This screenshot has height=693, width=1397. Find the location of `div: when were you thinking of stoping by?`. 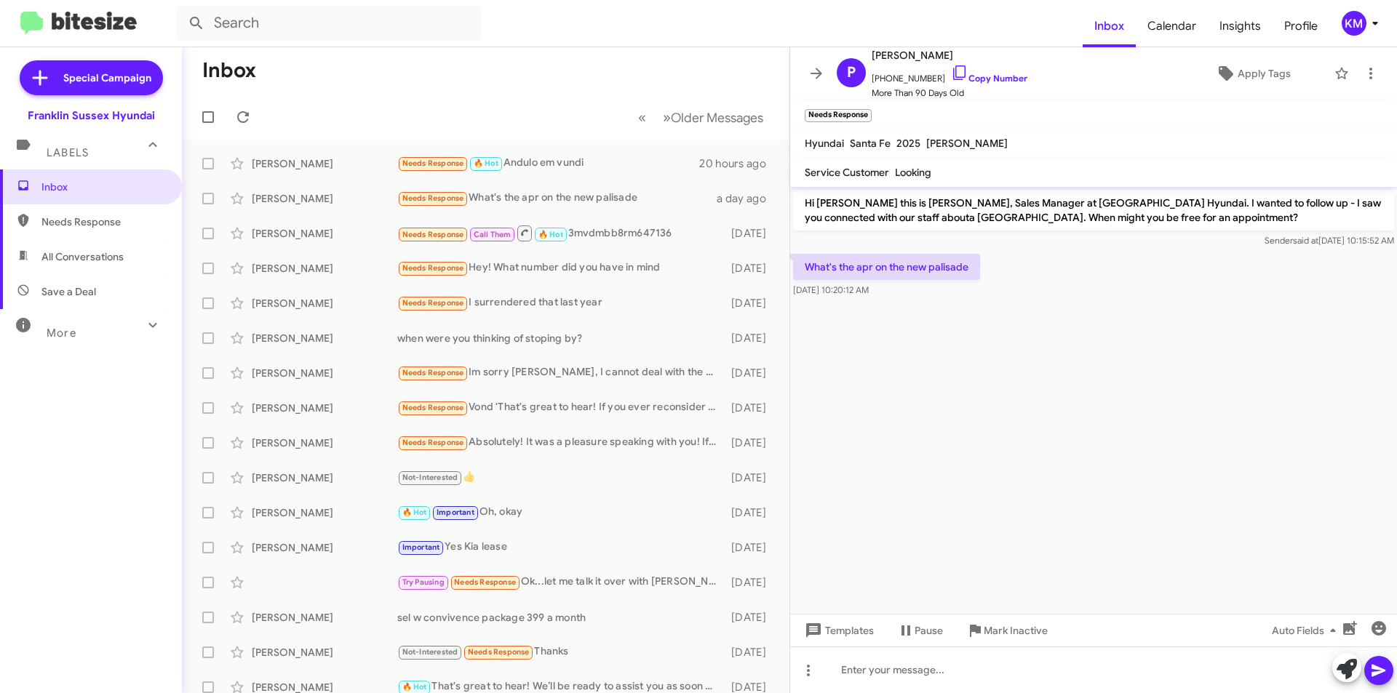

div: when were you thinking of stoping by? is located at coordinates (560, 338).